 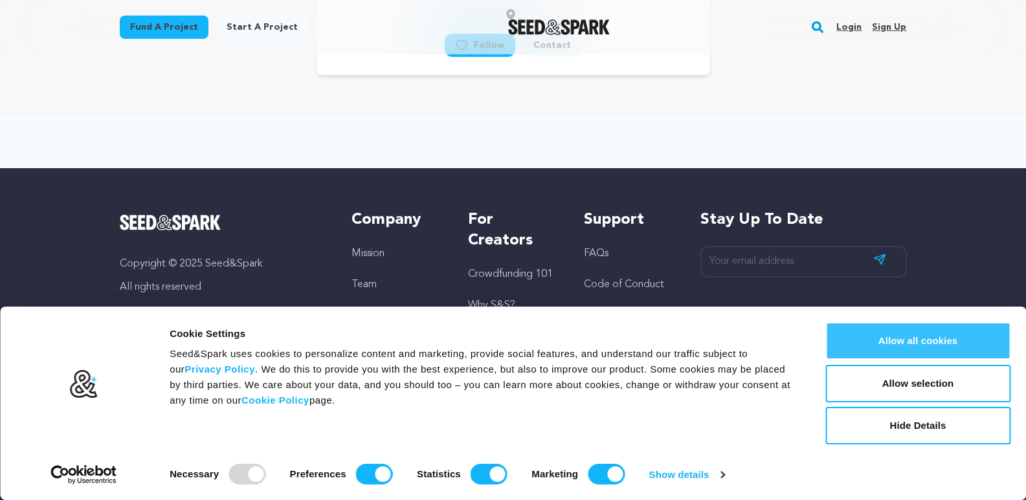 I want to click on input: Your email address, so click(x=803, y=261).